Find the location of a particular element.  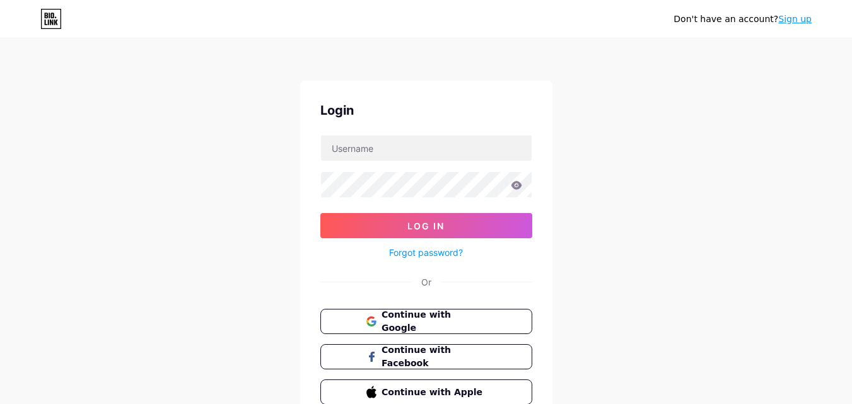

div: Login is located at coordinates (426, 110).